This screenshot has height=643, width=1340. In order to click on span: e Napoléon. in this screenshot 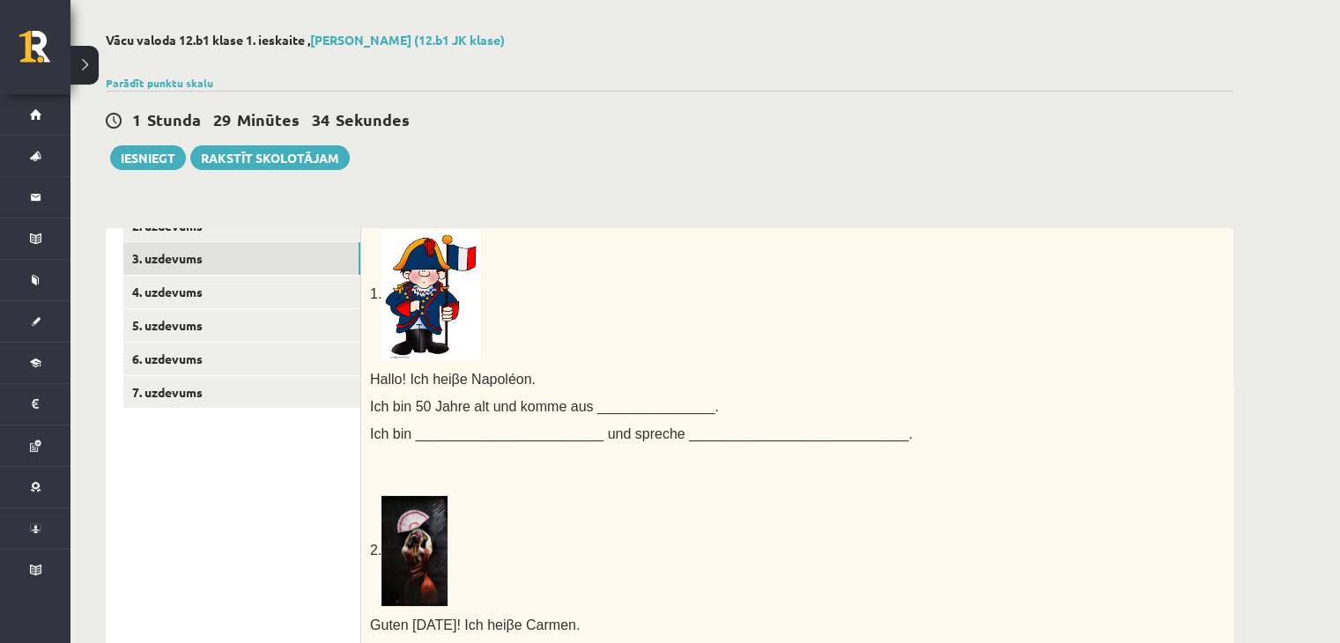, I will do `click(498, 379)`.